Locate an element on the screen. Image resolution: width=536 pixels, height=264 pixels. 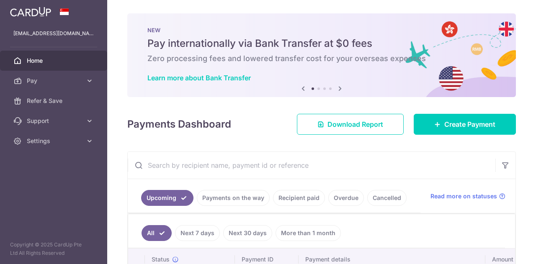
span: Download Report is located at coordinates (355, 124).